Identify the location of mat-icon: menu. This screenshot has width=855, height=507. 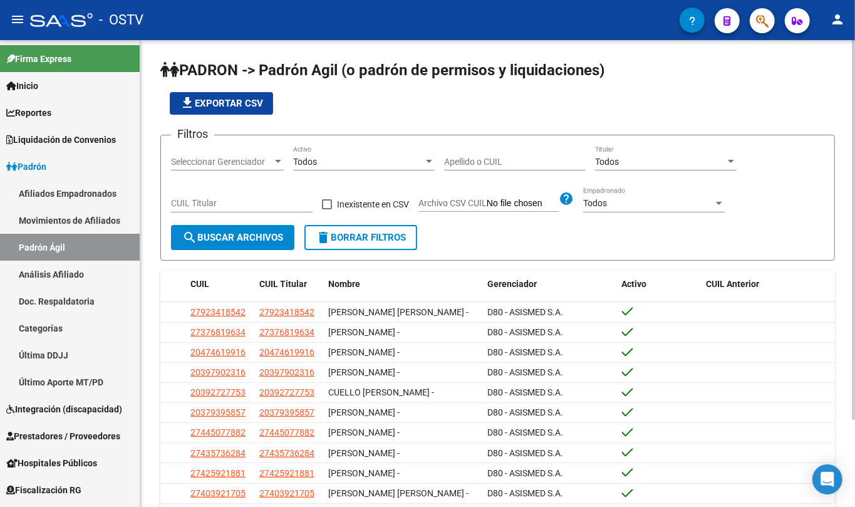
(18, 19).